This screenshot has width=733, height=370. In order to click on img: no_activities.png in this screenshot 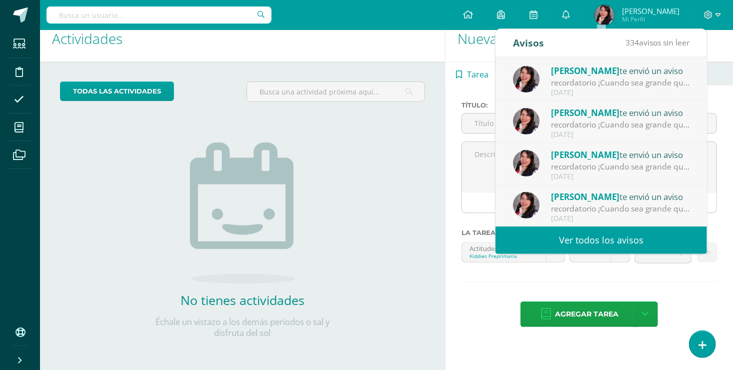, I will do `click(242, 213)`.